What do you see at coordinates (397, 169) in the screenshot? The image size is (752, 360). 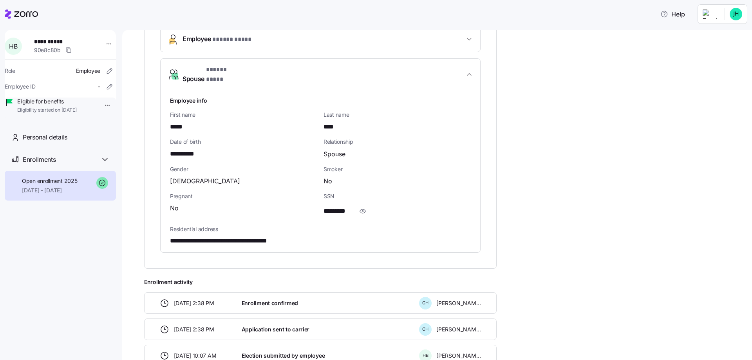 I see `span: Smoker` at bounding box center [397, 169].